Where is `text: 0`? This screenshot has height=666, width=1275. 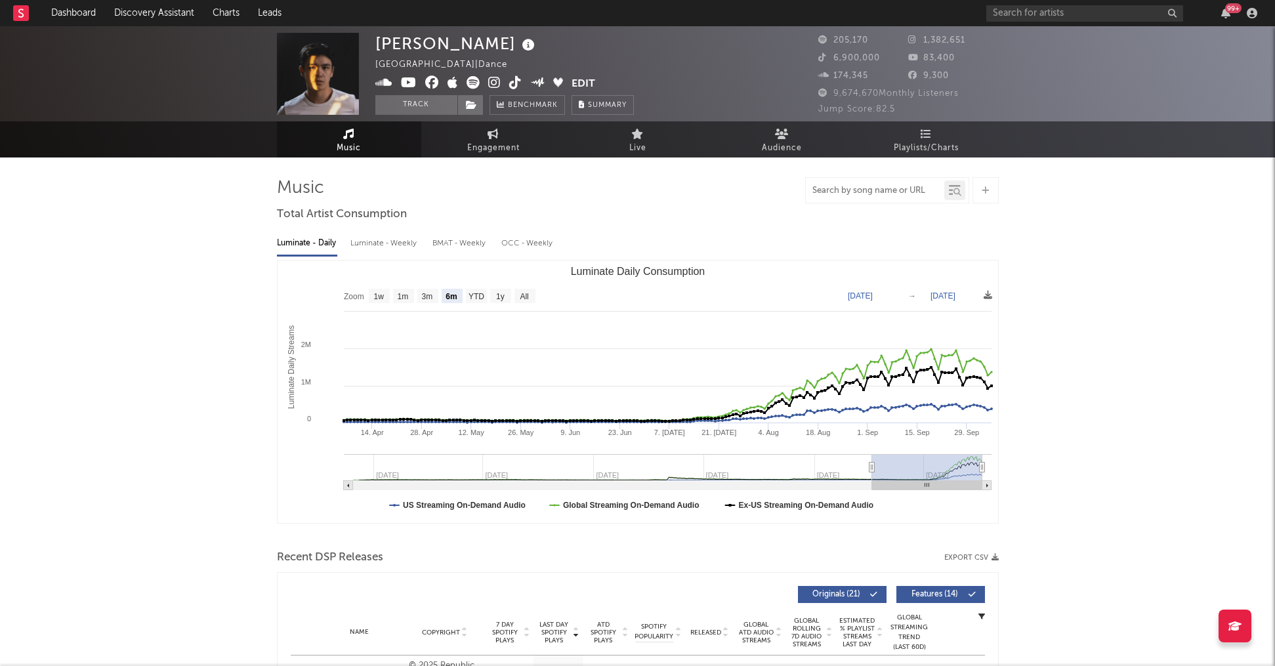
text: 0 is located at coordinates (308, 419).